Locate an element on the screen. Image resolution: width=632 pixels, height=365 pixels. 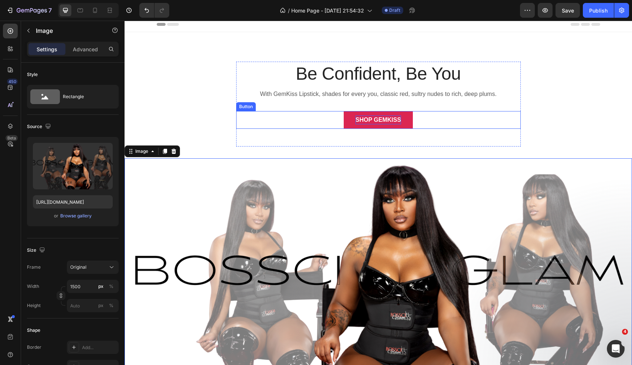
div: Beta is located at coordinates (11, 138).